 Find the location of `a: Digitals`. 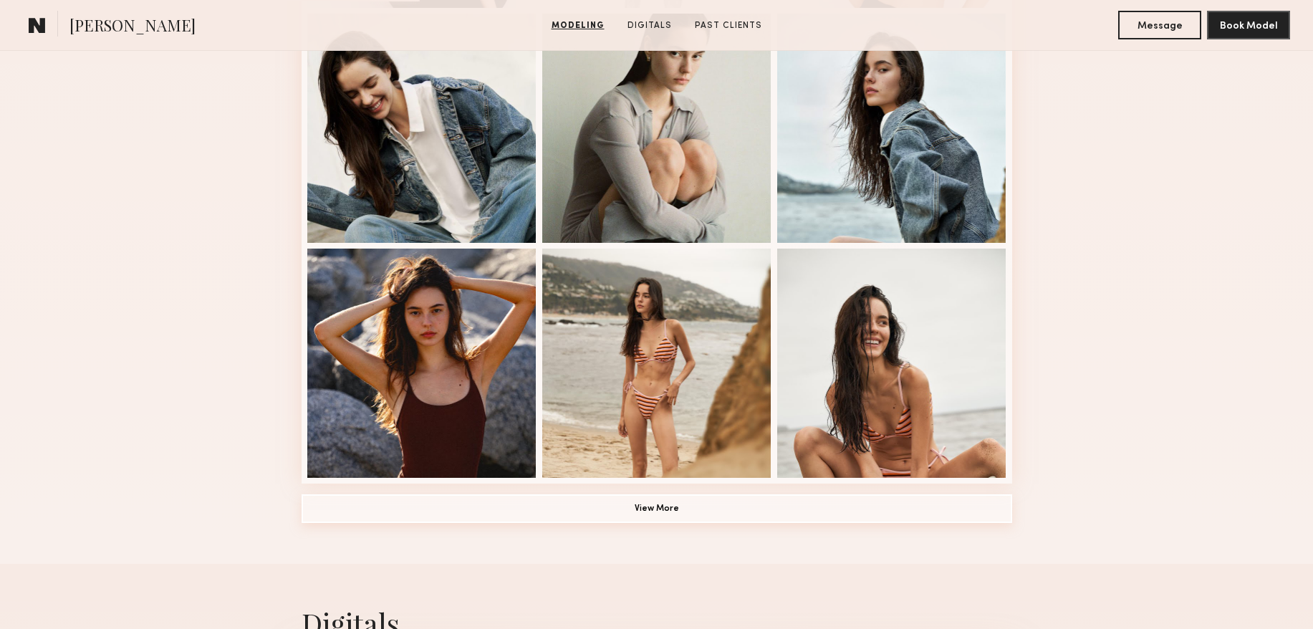

a: Digitals is located at coordinates (650, 26).